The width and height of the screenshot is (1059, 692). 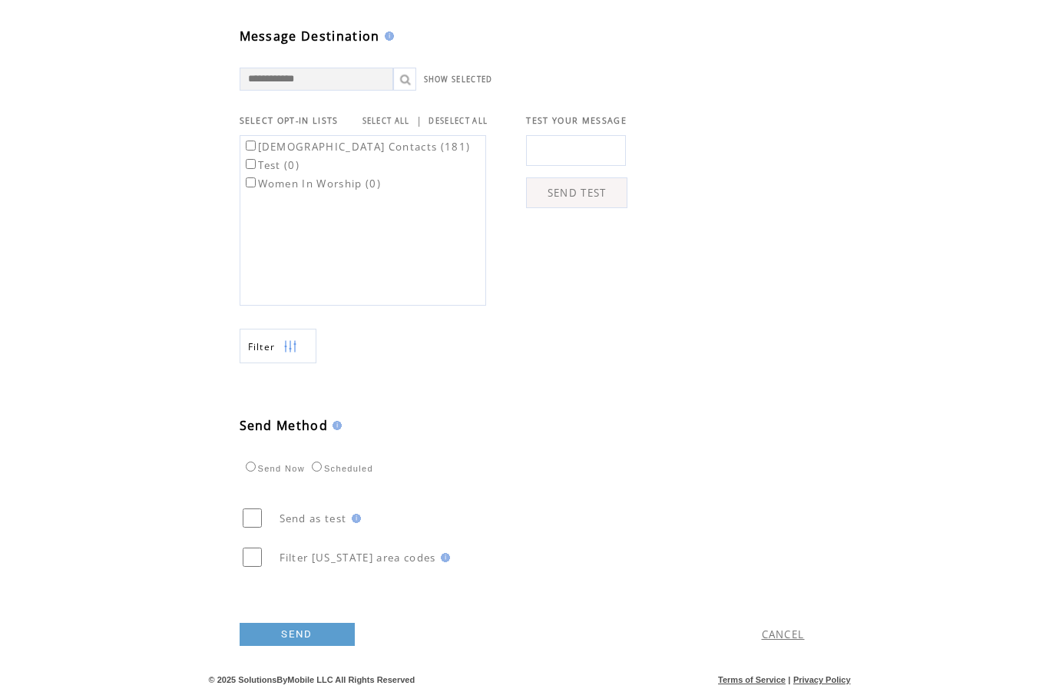 What do you see at coordinates (576, 121) in the screenshot?
I see `span: TEST YOUR MESSAGE` at bounding box center [576, 121].